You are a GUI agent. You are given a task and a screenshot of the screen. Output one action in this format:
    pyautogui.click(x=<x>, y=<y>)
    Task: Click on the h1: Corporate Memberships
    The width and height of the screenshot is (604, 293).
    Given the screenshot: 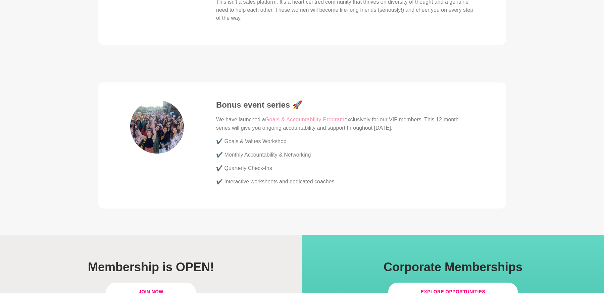 What is the action you would take?
    pyautogui.click(x=453, y=267)
    